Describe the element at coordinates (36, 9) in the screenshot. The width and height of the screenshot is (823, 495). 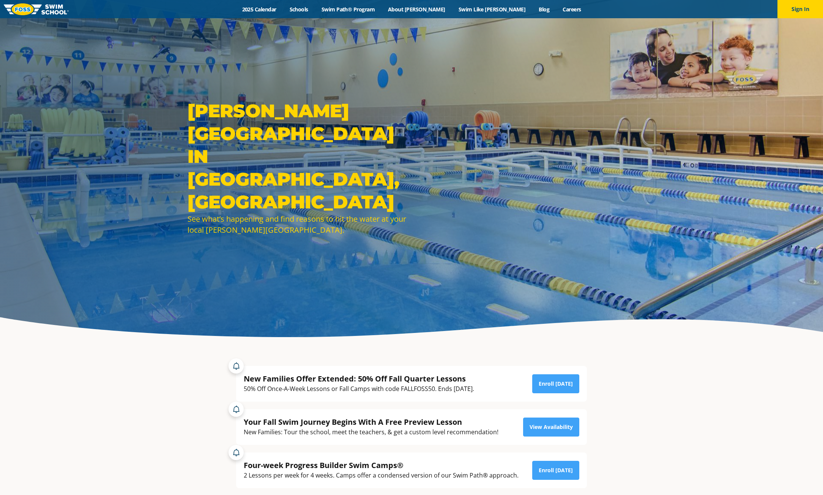
I see `img: FOSS Swim School Logo` at that location.